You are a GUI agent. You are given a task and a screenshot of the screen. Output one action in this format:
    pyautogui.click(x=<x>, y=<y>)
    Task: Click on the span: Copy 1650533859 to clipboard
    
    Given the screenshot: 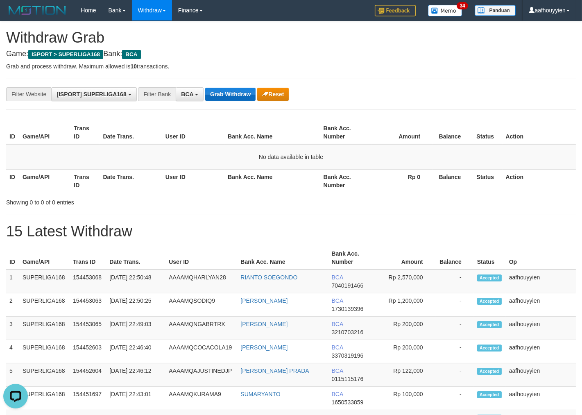 What is the action you would take?
    pyautogui.click(x=348, y=402)
    